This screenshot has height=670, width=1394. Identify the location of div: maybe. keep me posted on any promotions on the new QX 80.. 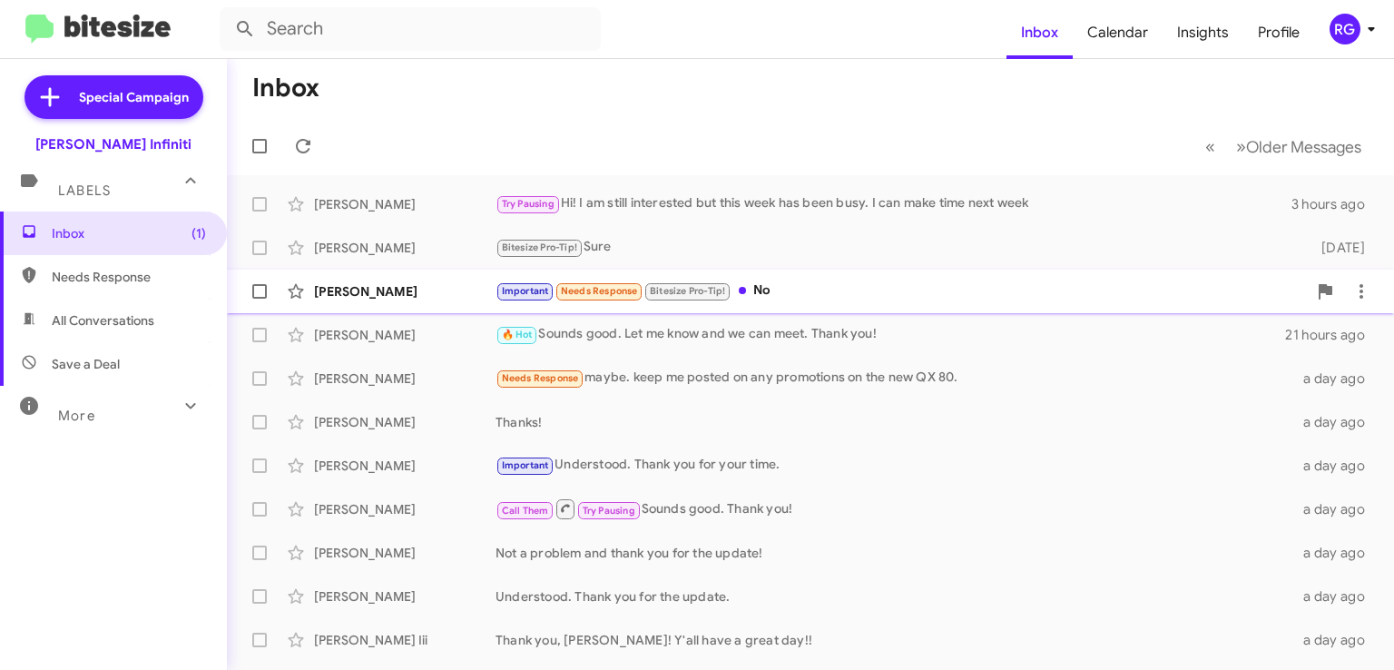
(897, 378).